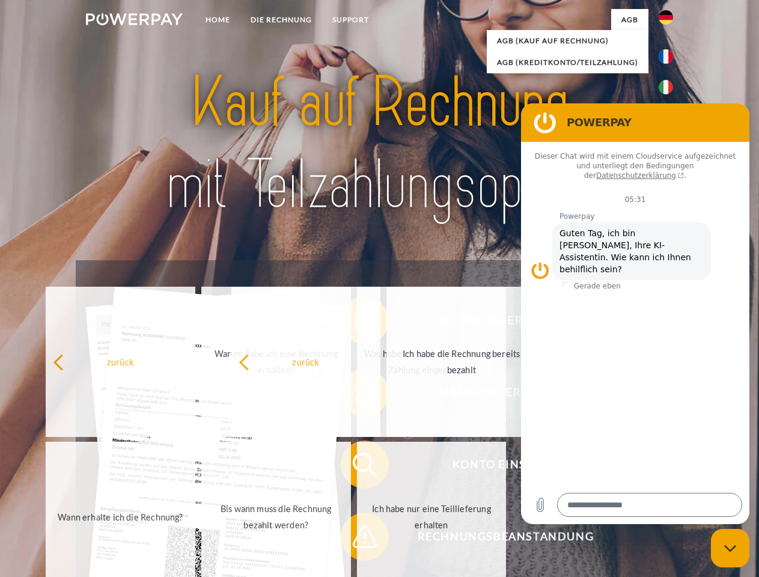 The width and height of the screenshot is (759, 577). I want to click on p: Dieser Chat wird mit einem Cloudservice aufgezeichnet und unterliegt den Bedingungen der ., so click(114, 63).